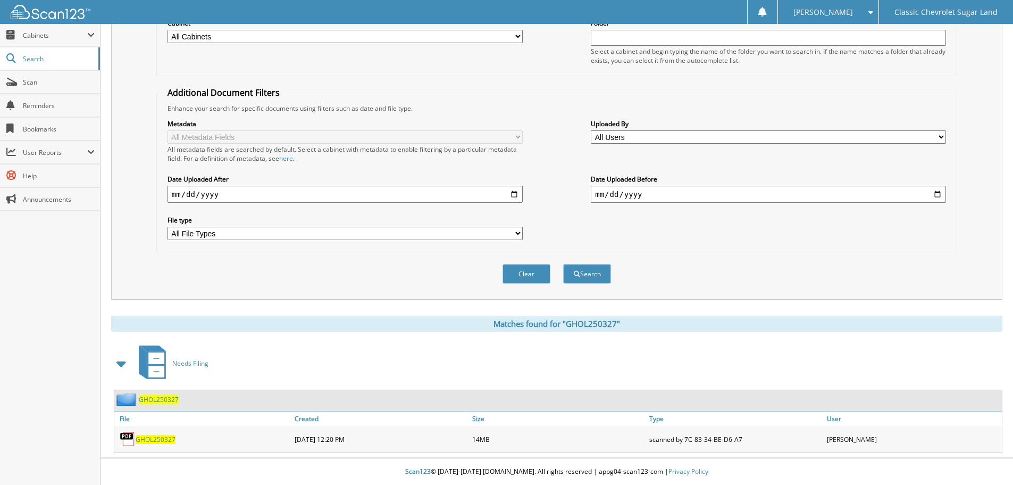  What do you see at coordinates (203, 418) in the screenshot?
I see `a: File` at bounding box center [203, 418].